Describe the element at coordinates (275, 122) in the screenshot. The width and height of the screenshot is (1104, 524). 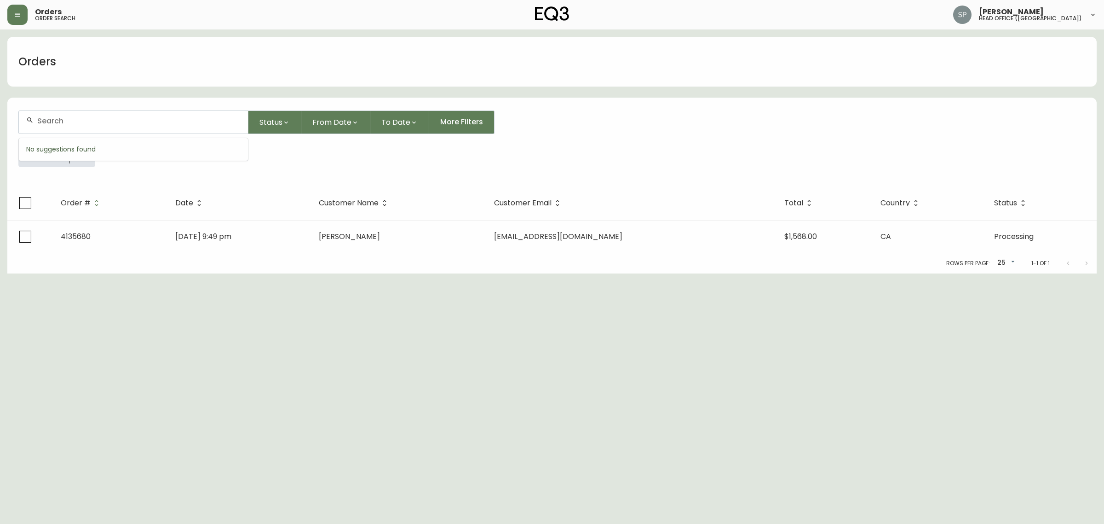
I see `button: Status` at that location.